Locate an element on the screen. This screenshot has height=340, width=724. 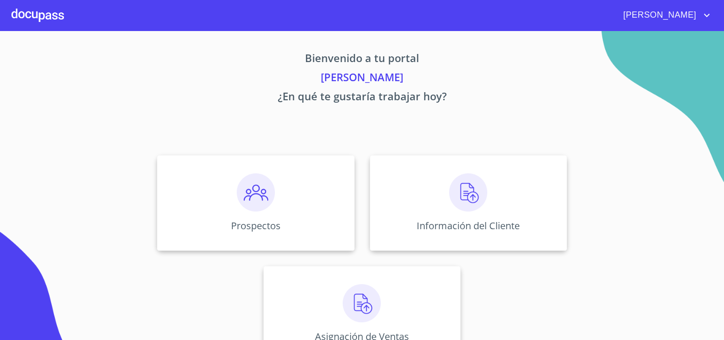
p: Prospectos is located at coordinates (256, 225).